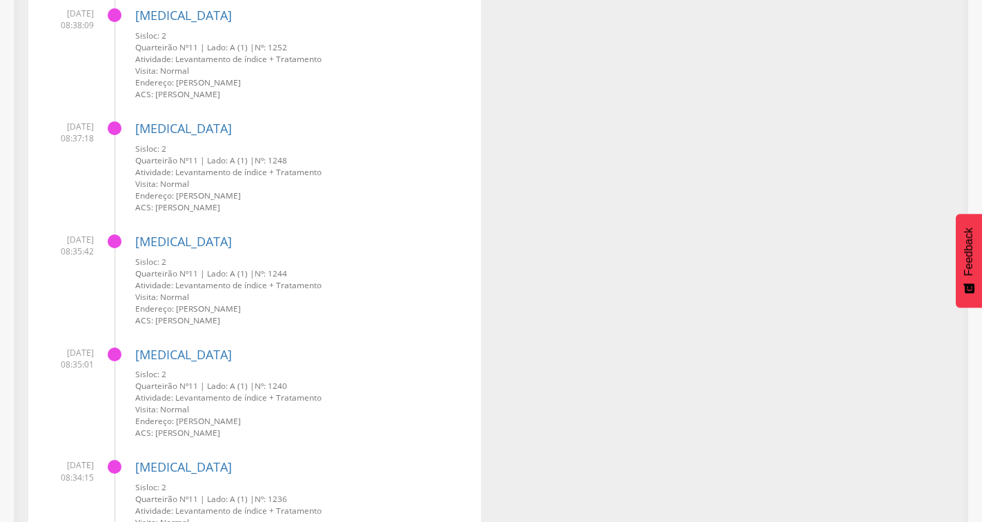 The width and height of the screenshot is (982, 522). I want to click on small: Nº: 1240, so click(303, 386).